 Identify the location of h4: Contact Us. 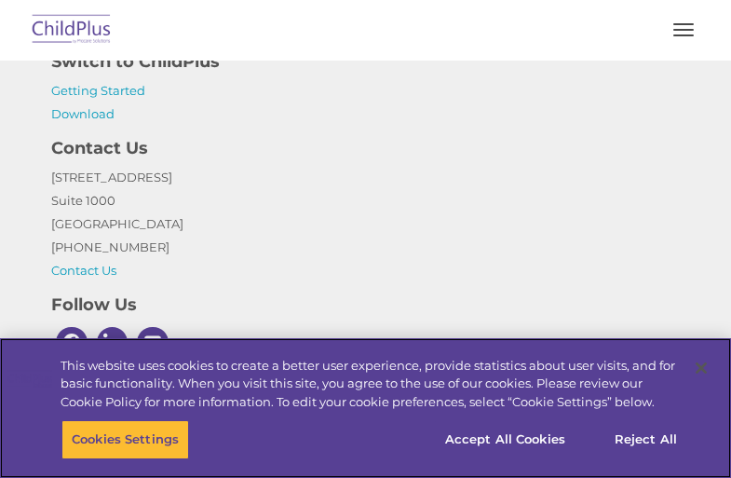
(365, 148).